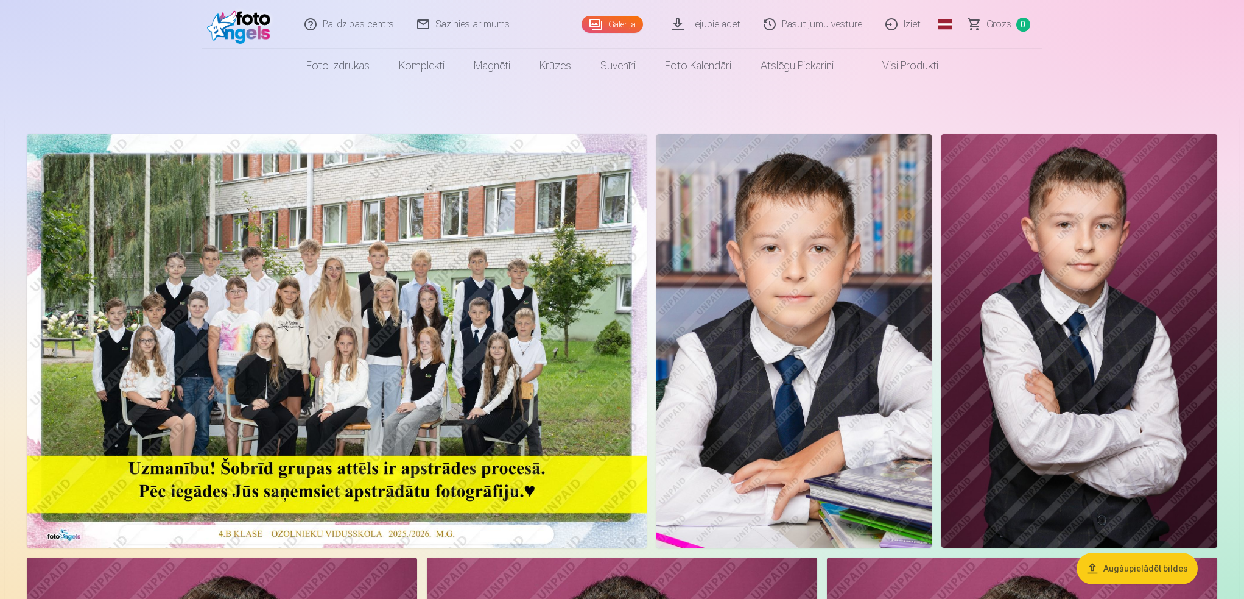  What do you see at coordinates (612, 24) in the screenshot?
I see `a: Galerija` at bounding box center [612, 24].